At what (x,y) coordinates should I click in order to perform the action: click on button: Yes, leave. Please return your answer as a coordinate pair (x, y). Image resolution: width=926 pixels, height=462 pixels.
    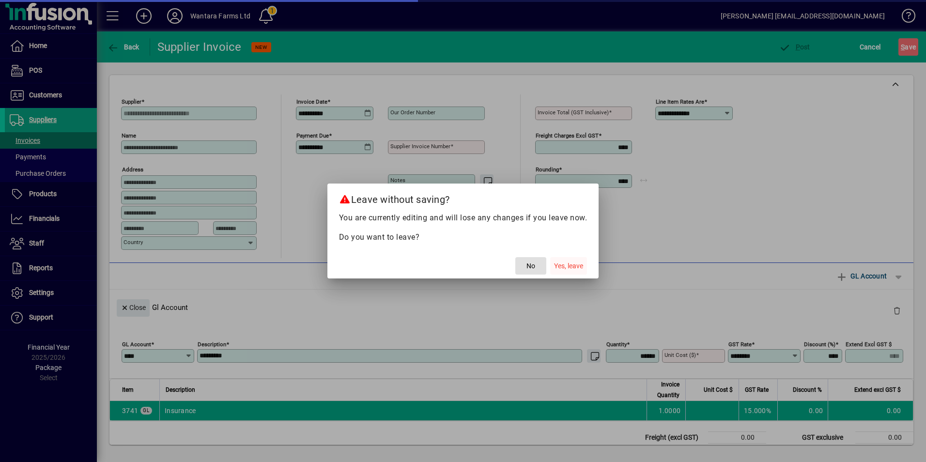
    Looking at the image, I should click on (568, 266).